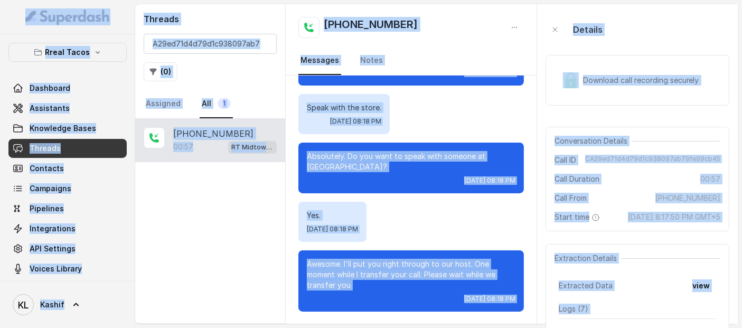  What do you see at coordinates (52, 305) in the screenshot?
I see `span: Kashif` at bounding box center [52, 305].